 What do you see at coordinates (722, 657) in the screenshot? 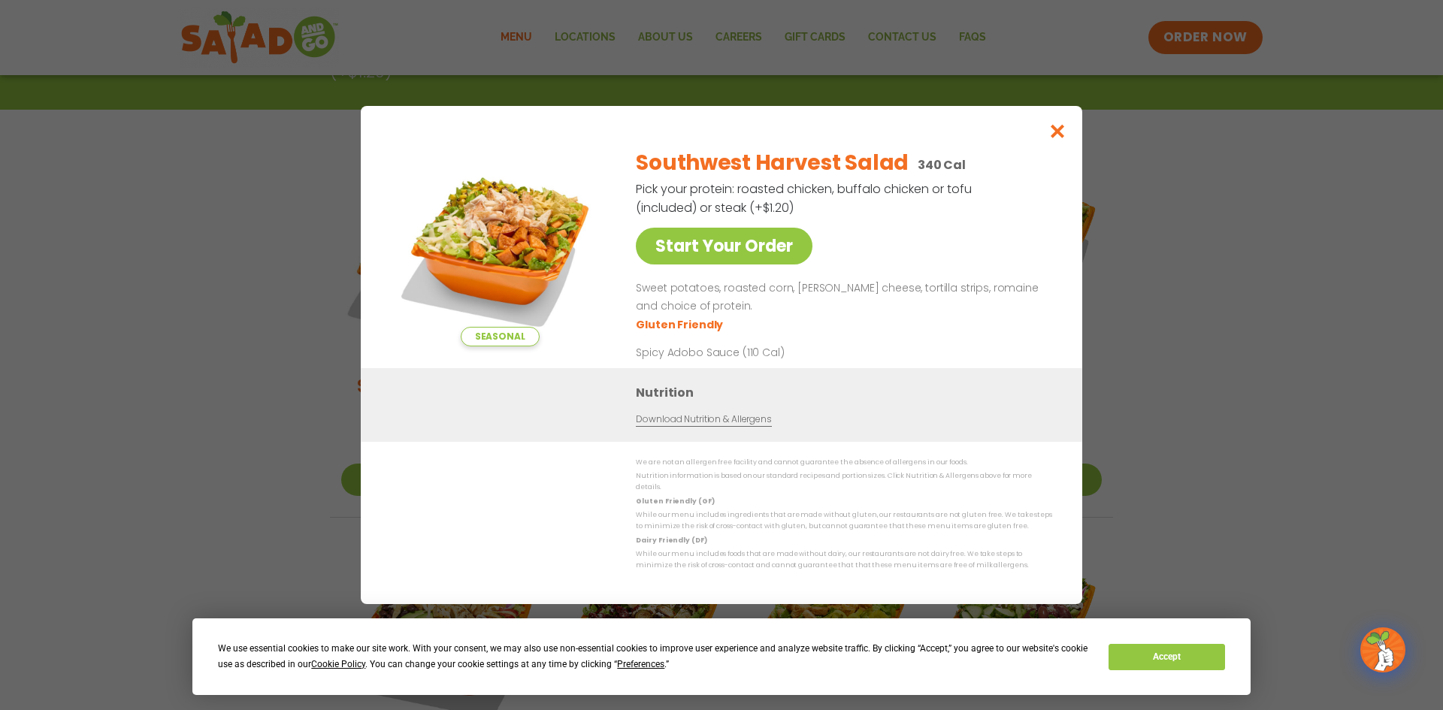
I see `div: Cookie Consent Prompt` at bounding box center [722, 657].